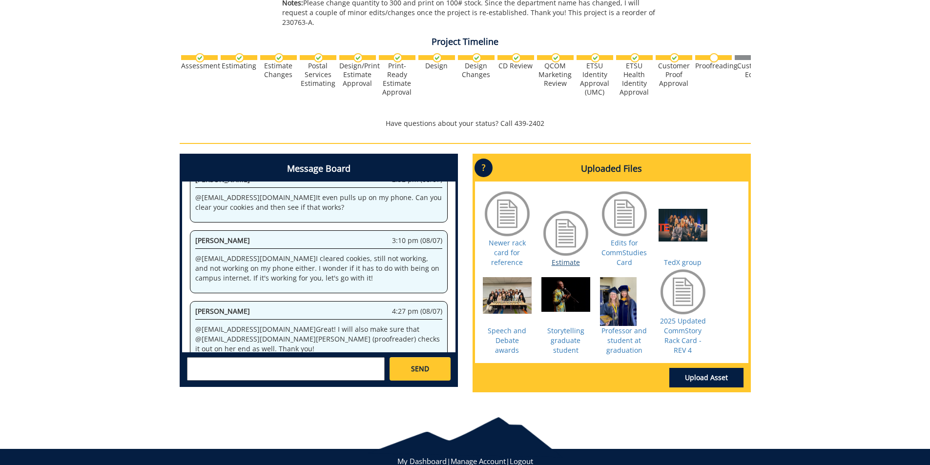 Image resolution: width=930 pixels, height=465 pixels. Describe the element at coordinates (707, 378) in the screenshot. I see `a: Upload Asset` at that location.